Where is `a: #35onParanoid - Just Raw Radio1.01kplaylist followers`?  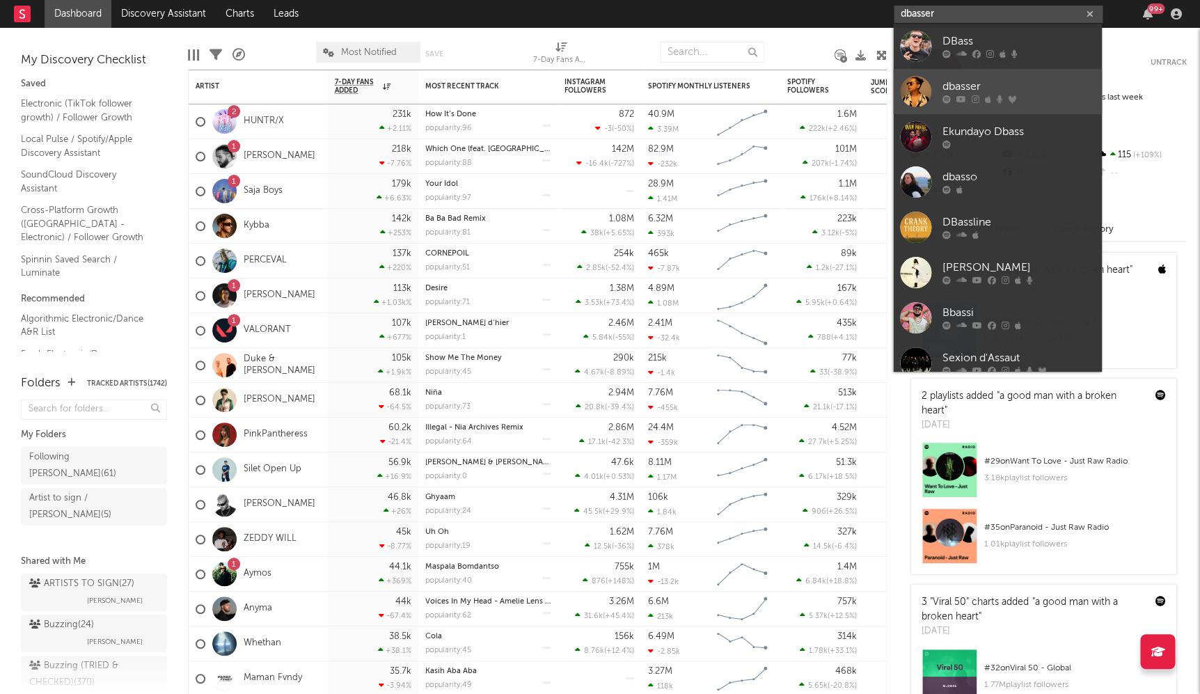
a: #35onParanoid - Just Raw Radio1.01kplaylist followers is located at coordinates (1043, 541).